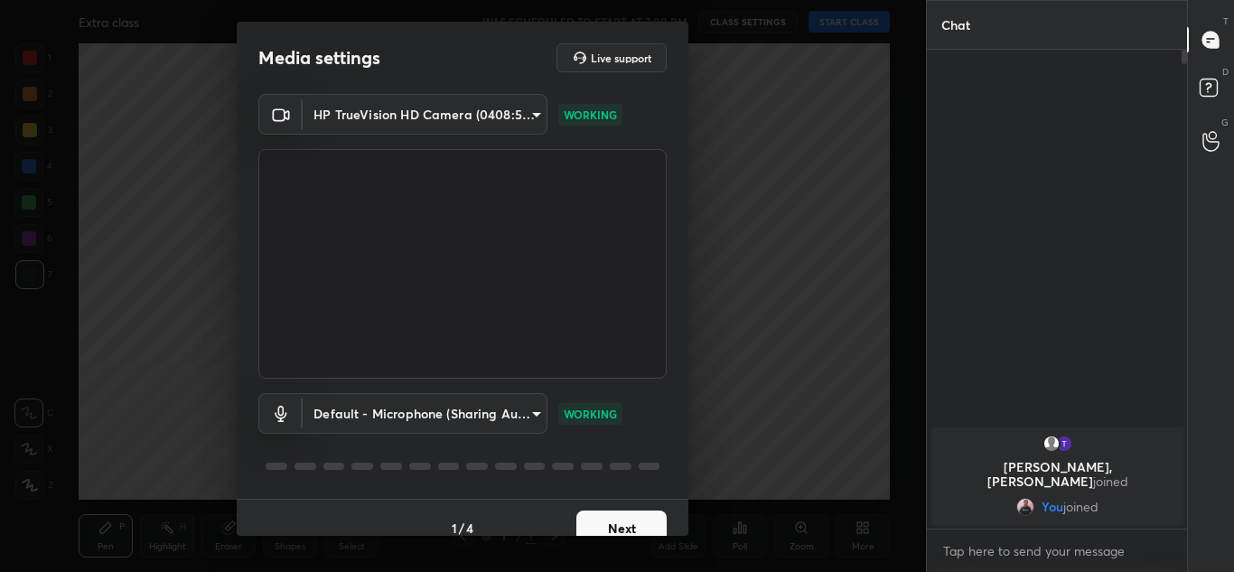 The height and width of the screenshot is (572, 1234). I want to click on div: grid, so click(1057, 476).